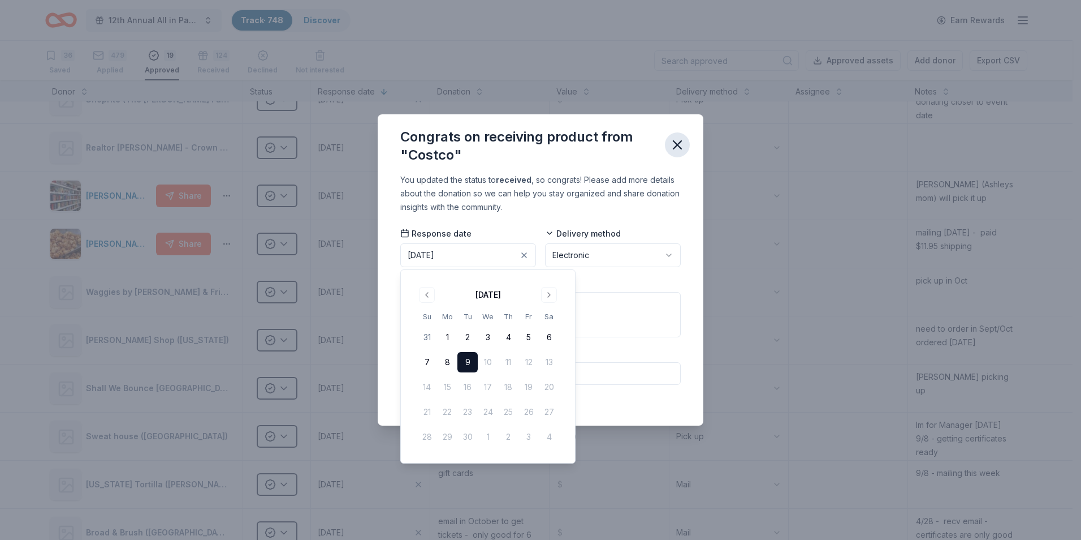 Image resolution: width=1081 pixels, height=540 pixels. Describe the element at coordinates (436, 234) in the screenshot. I see `span: Response date` at that location.